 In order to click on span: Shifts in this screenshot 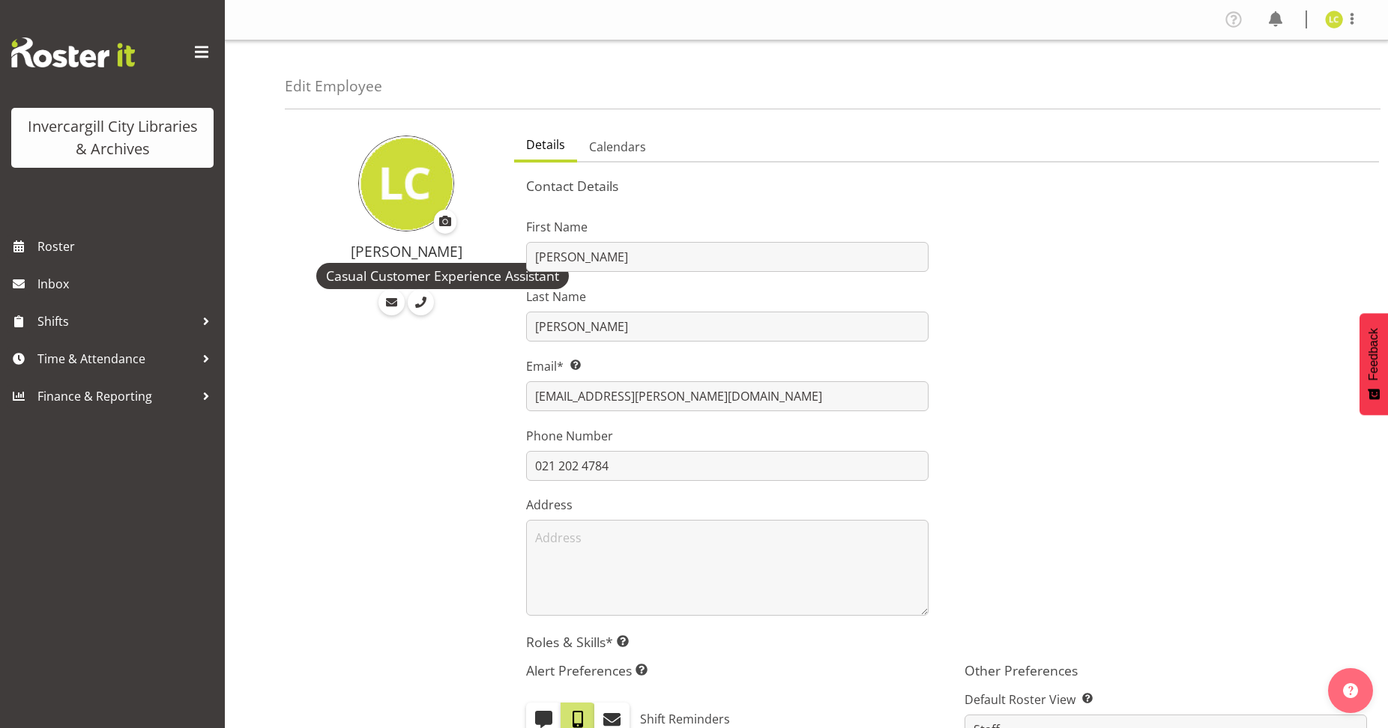, I will do `click(116, 321)`.